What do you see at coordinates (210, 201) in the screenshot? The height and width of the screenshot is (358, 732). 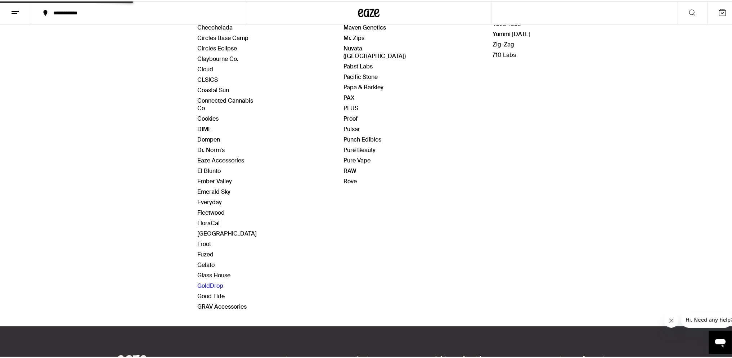 I see `a: Everyday` at bounding box center [210, 201].